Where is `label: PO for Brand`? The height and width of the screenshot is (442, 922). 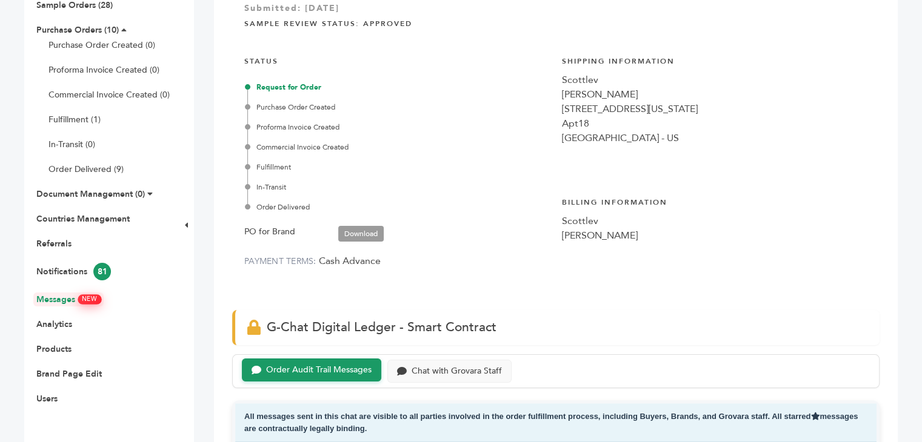
label: PO for Brand is located at coordinates (270, 232).